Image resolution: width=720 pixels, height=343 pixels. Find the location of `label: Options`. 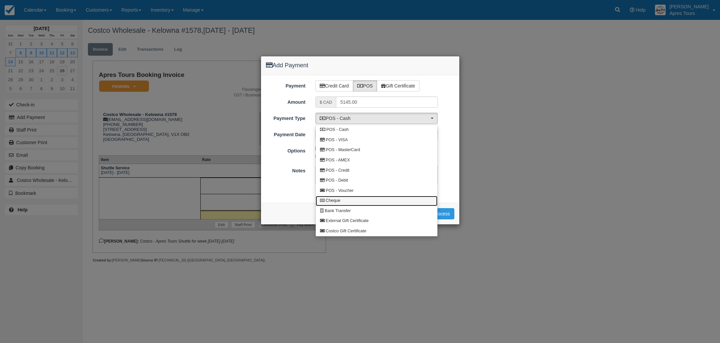

label: Options is located at coordinates (286, 150).